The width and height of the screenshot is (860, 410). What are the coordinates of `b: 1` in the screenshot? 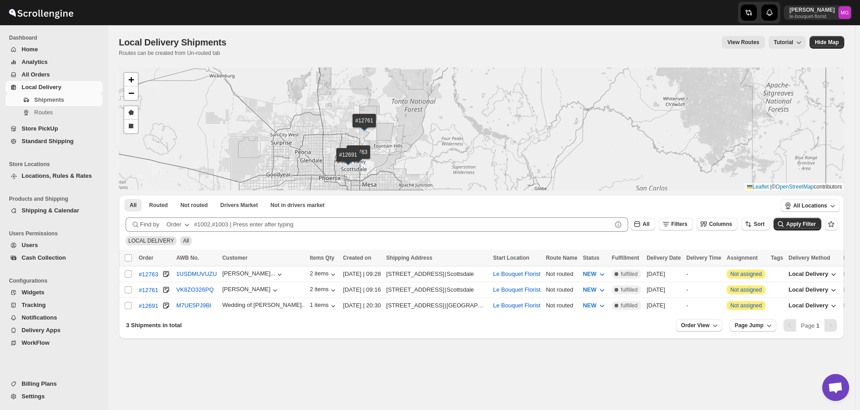 It's located at (818, 326).